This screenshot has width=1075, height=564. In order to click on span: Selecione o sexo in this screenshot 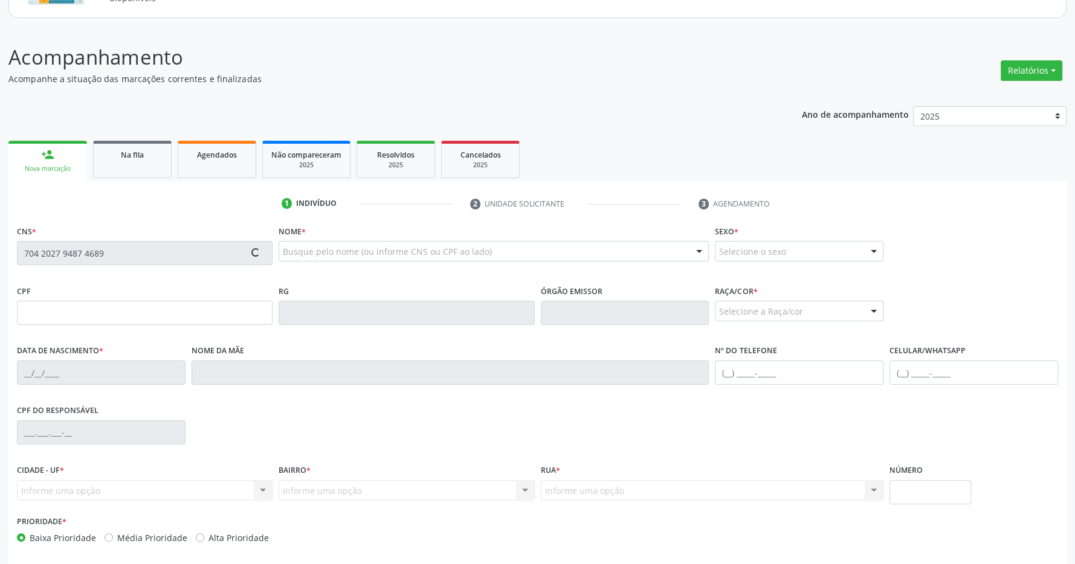, I will do `click(752, 251)`.